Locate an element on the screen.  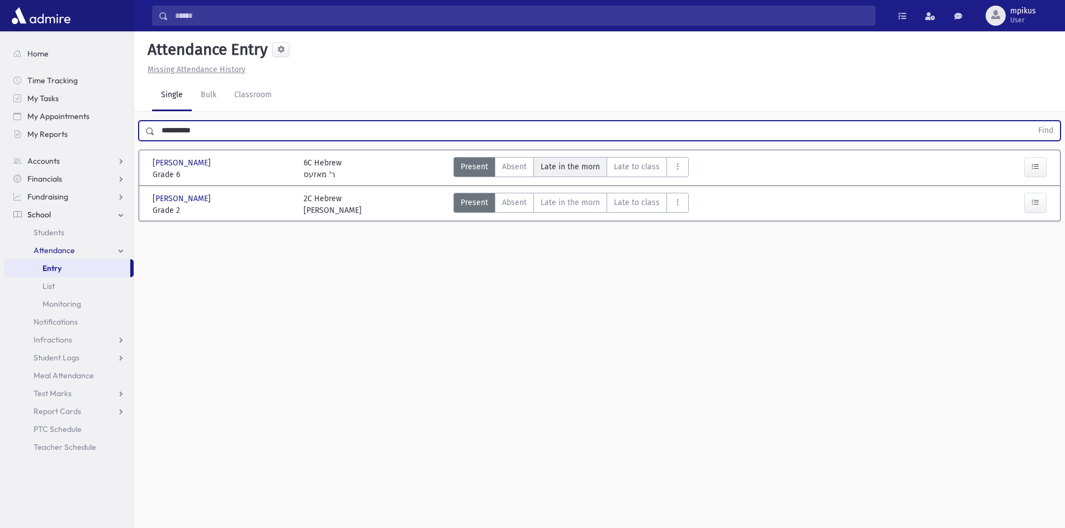
span: Time Tracking is located at coordinates (53, 81).